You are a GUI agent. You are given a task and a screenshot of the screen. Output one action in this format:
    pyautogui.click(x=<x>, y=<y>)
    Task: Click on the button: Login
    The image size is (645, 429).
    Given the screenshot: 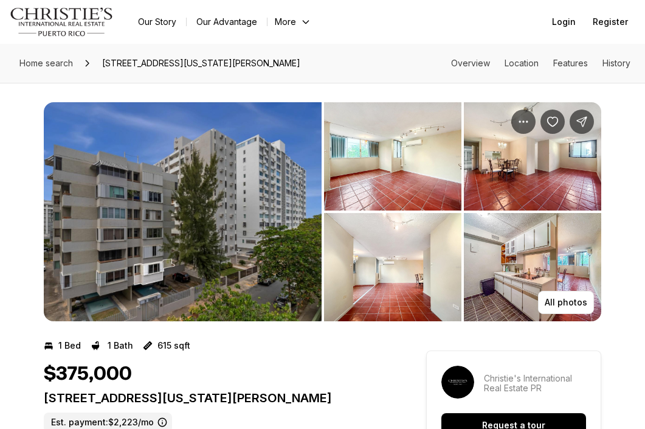 What is the action you would take?
    pyautogui.click(x=563, y=22)
    